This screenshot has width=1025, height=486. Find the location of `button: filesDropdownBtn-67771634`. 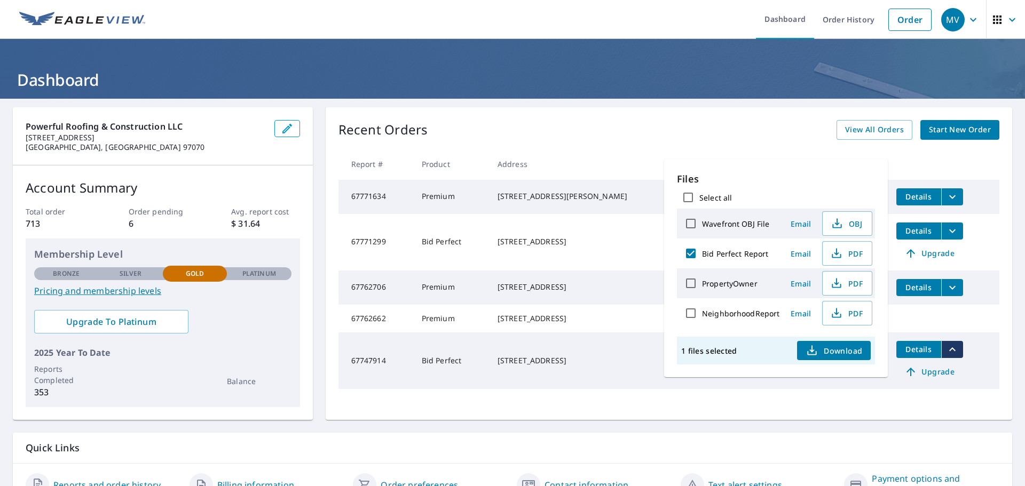

button: filesDropdownBtn-67771634 is located at coordinates (952, 197).